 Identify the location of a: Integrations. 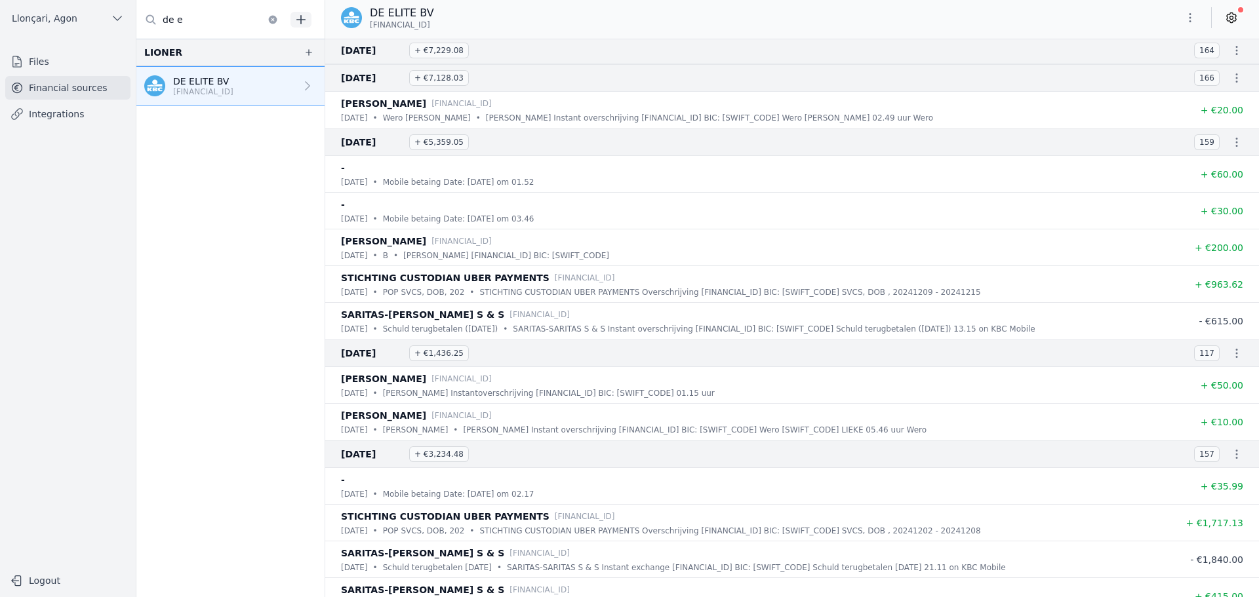
(68, 114).